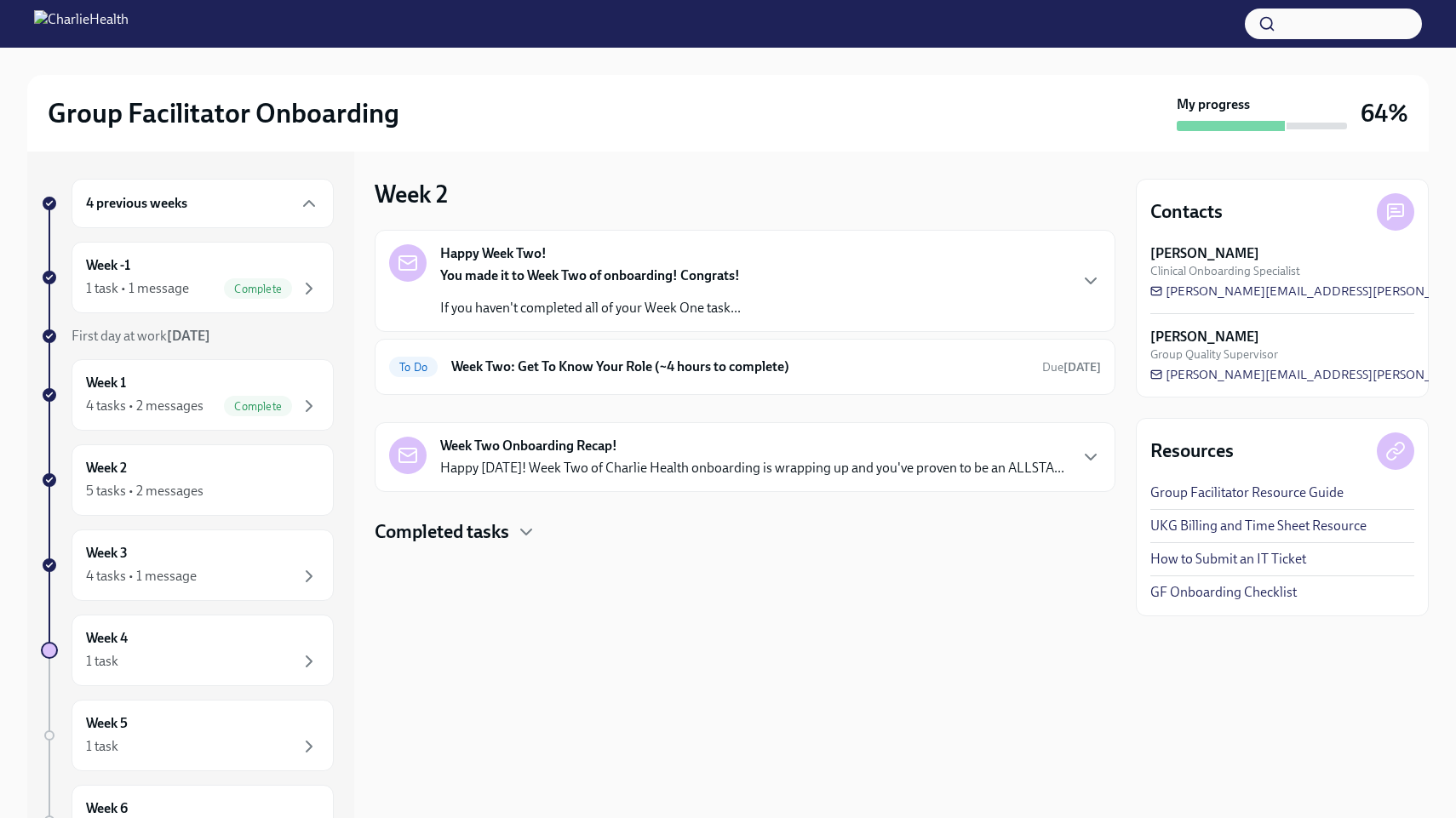 This screenshot has width=1456, height=835. Describe the element at coordinates (528, 446) in the screenshot. I see `strong: Week Two Onboarding Recap!` at that location.